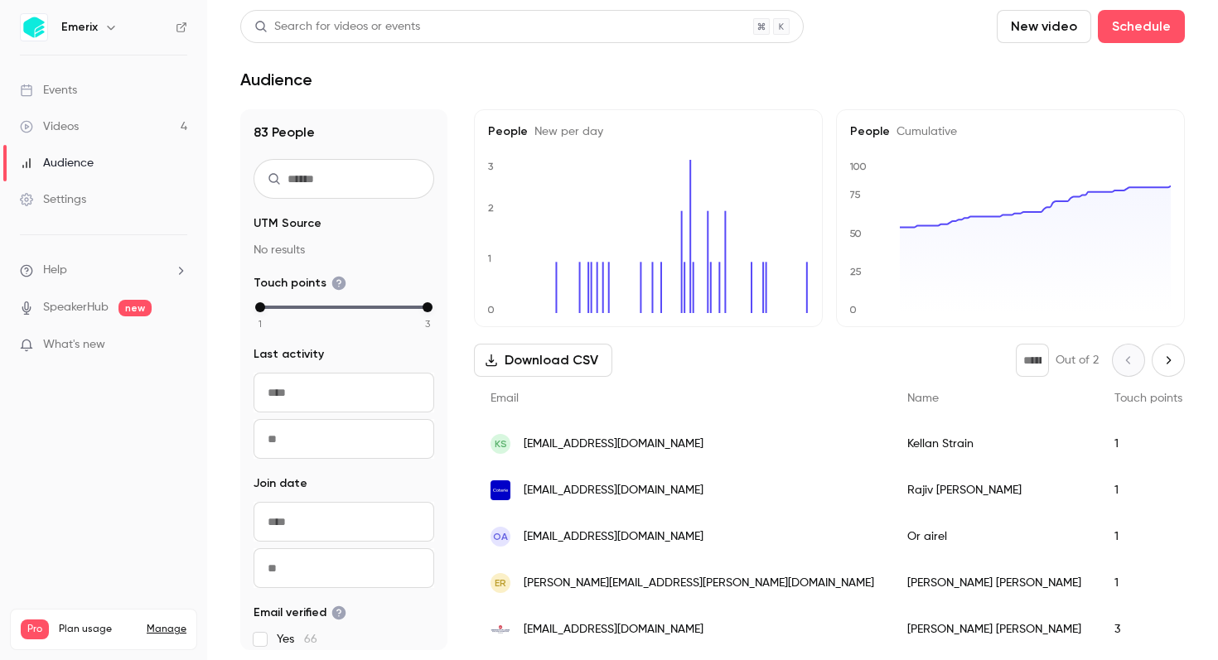 This screenshot has width=1218, height=660. I want to click on span: Yes, so click(297, 640).